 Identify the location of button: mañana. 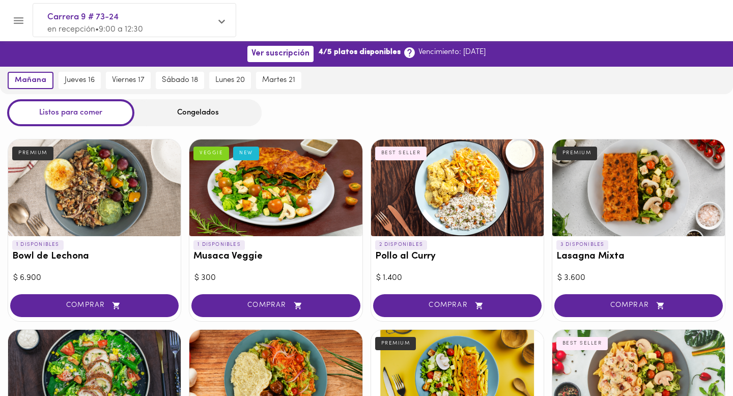
(31, 80).